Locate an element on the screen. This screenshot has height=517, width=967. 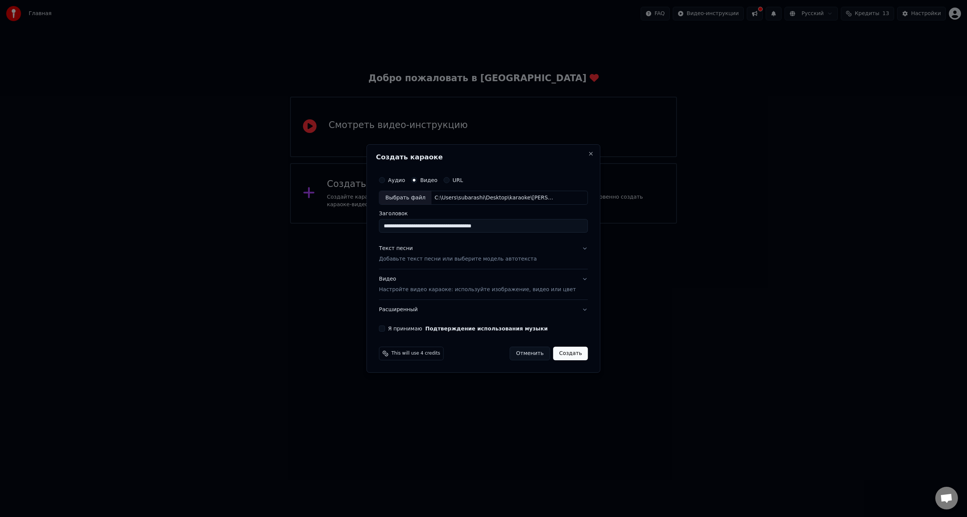
label: Я принимаю is located at coordinates (468, 329).